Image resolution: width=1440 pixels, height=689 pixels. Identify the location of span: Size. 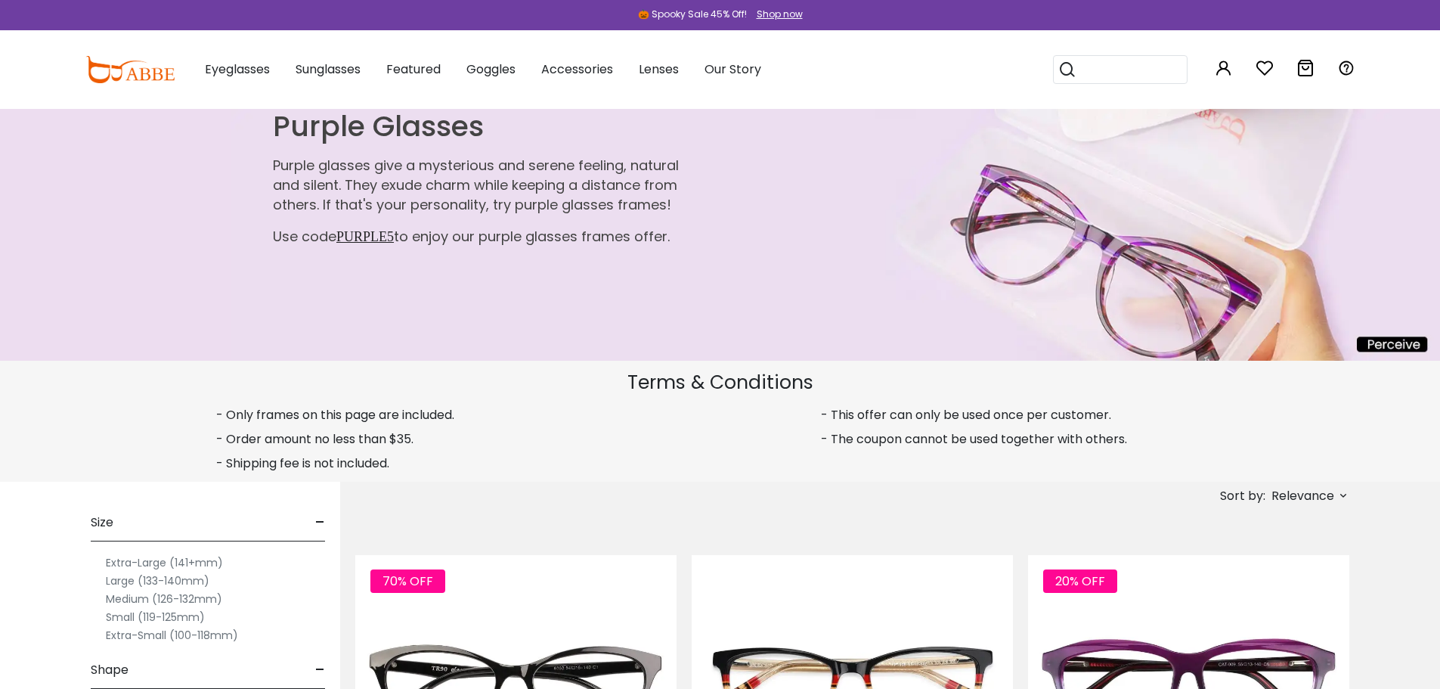
(102, 522).